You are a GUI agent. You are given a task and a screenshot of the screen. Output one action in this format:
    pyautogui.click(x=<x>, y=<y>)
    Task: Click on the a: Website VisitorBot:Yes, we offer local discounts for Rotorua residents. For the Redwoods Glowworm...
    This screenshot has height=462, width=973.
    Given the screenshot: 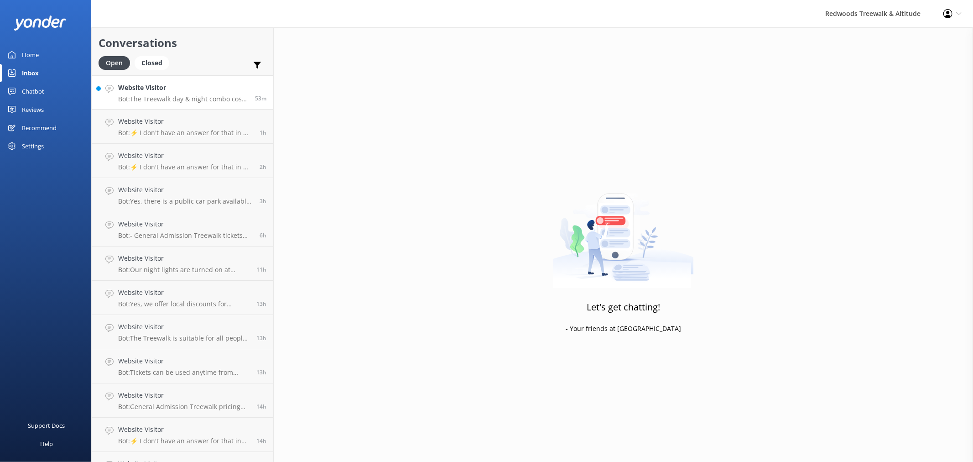 What is the action you would take?
    pyautogui.click(x=183, y=298)
    